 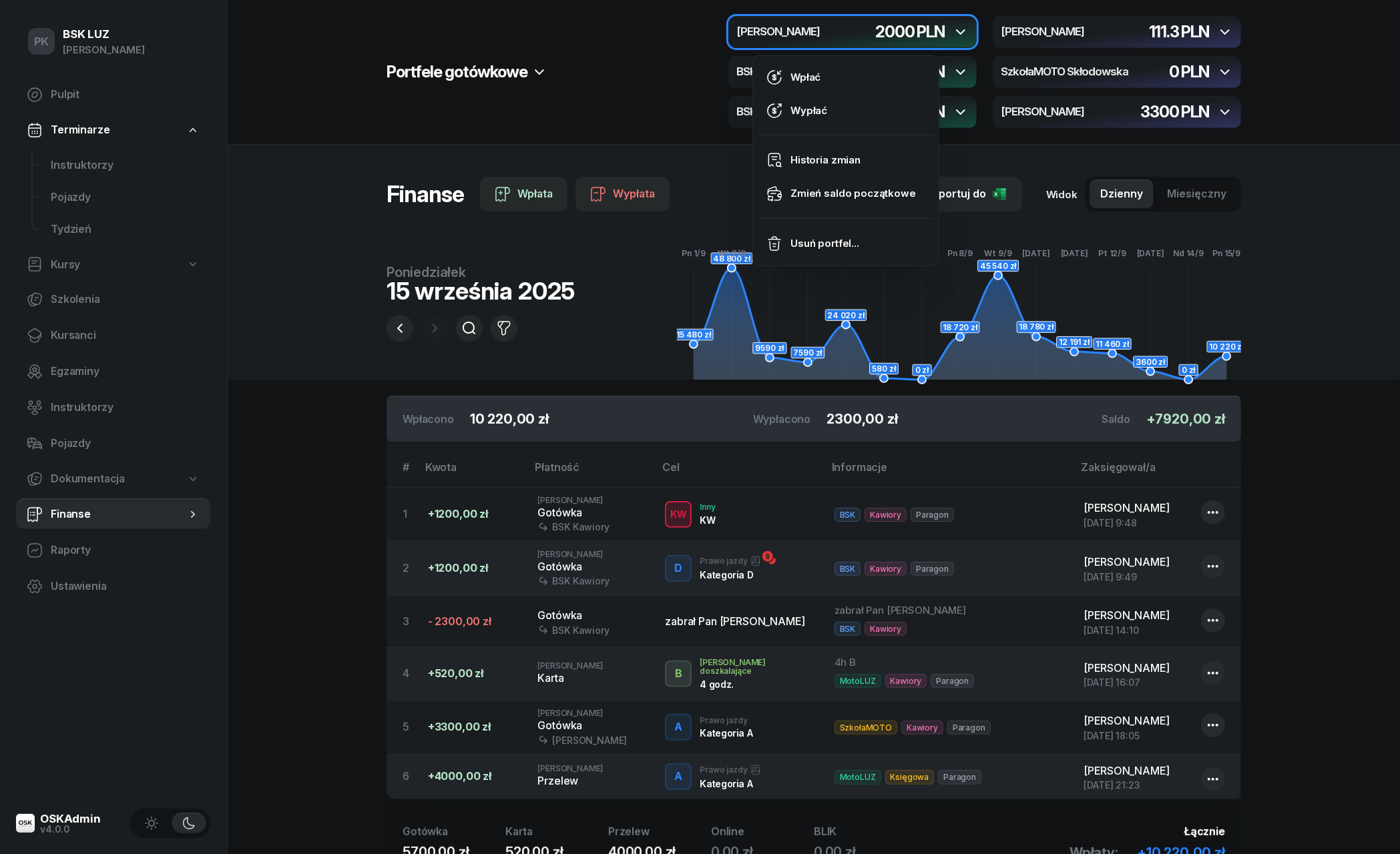 What do you see at coordinates (1175, 112) in the screenshot?
I see `div: 3300 PLN` at bounding box center [1175, 112].